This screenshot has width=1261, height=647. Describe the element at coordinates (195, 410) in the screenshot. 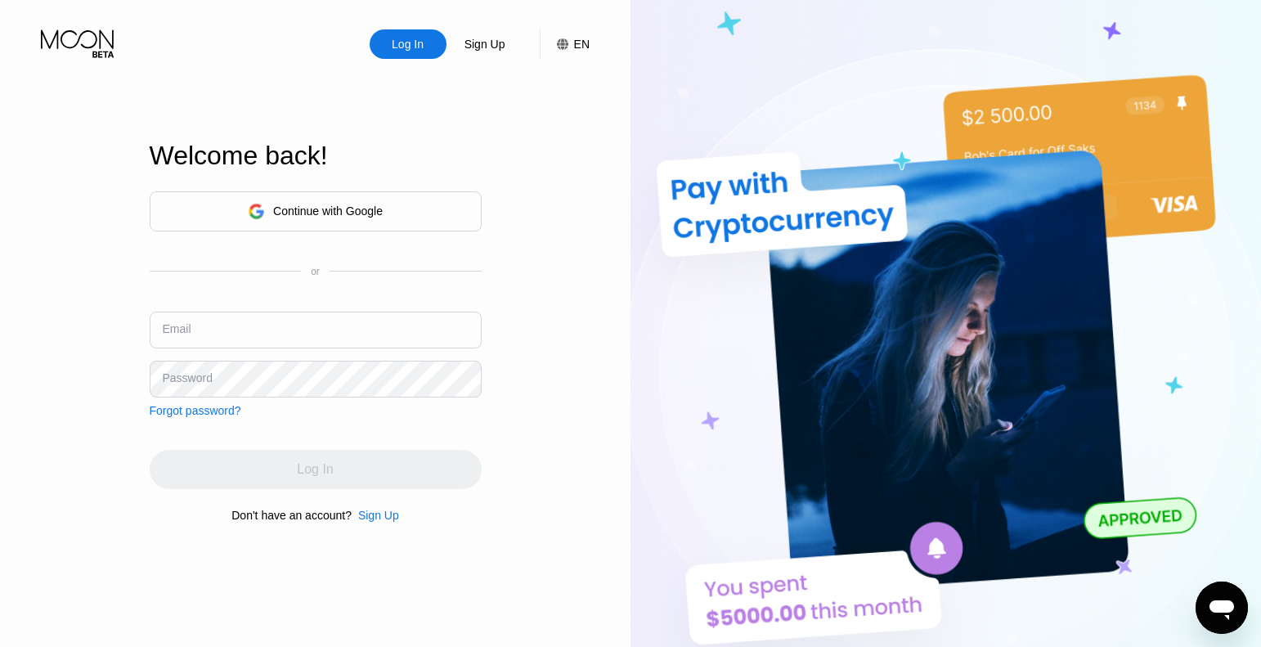

I see `div: Forgot password?` at that location.